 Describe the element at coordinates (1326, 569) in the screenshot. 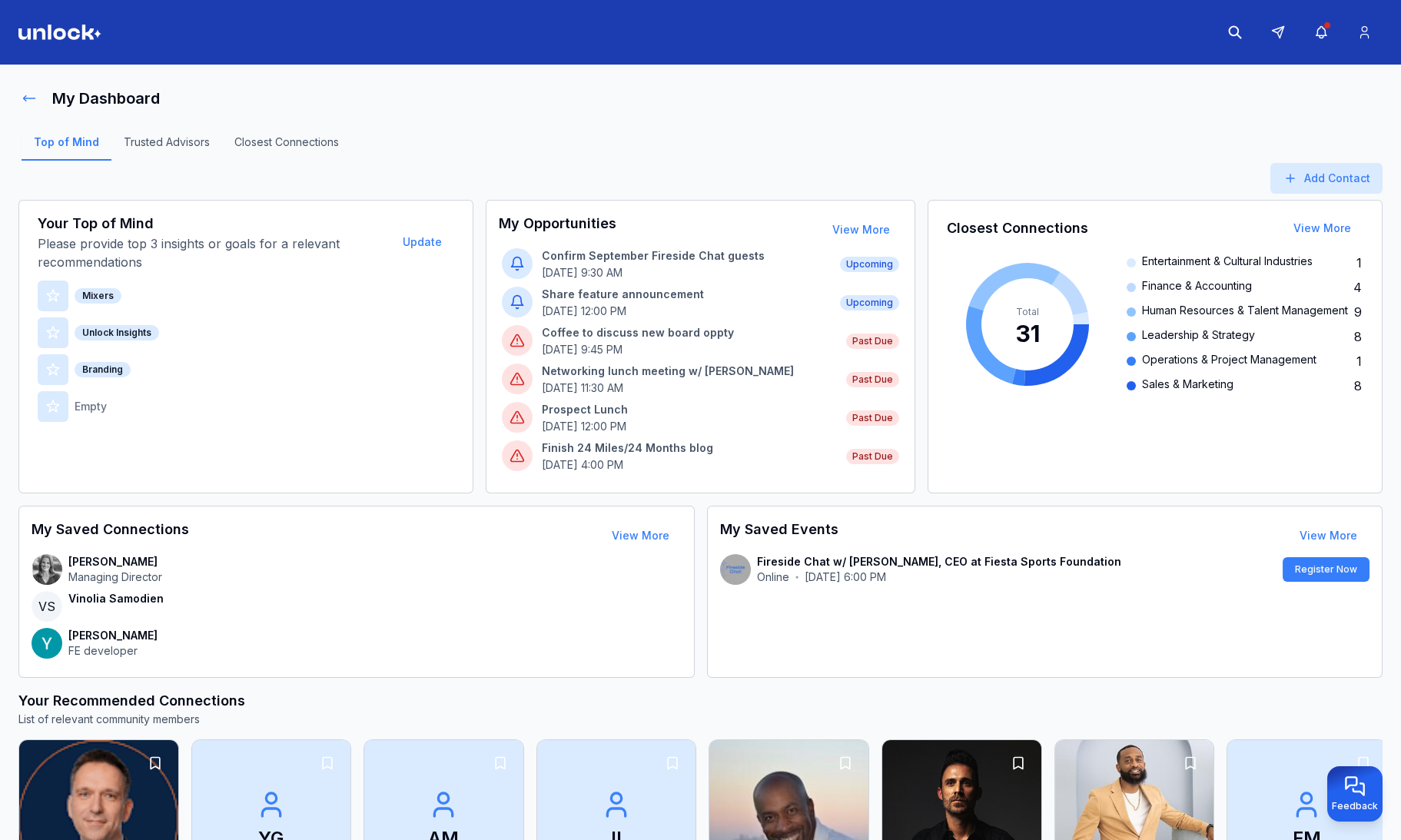

I see `button: Register Now` at that location.